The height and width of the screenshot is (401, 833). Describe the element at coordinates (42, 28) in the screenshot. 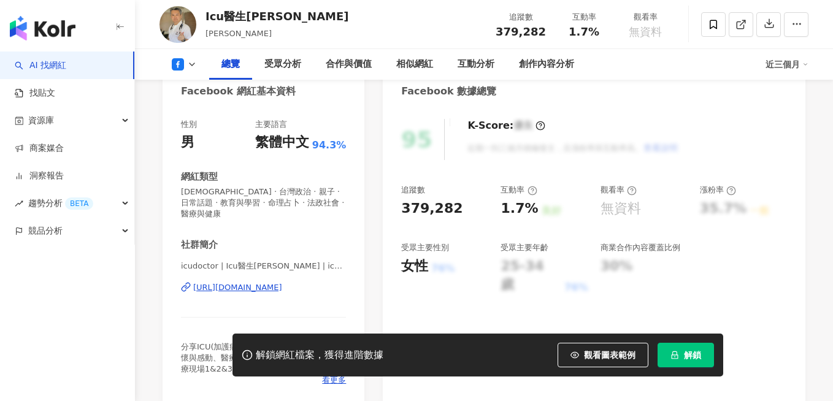

I see `img: logo` at that location.